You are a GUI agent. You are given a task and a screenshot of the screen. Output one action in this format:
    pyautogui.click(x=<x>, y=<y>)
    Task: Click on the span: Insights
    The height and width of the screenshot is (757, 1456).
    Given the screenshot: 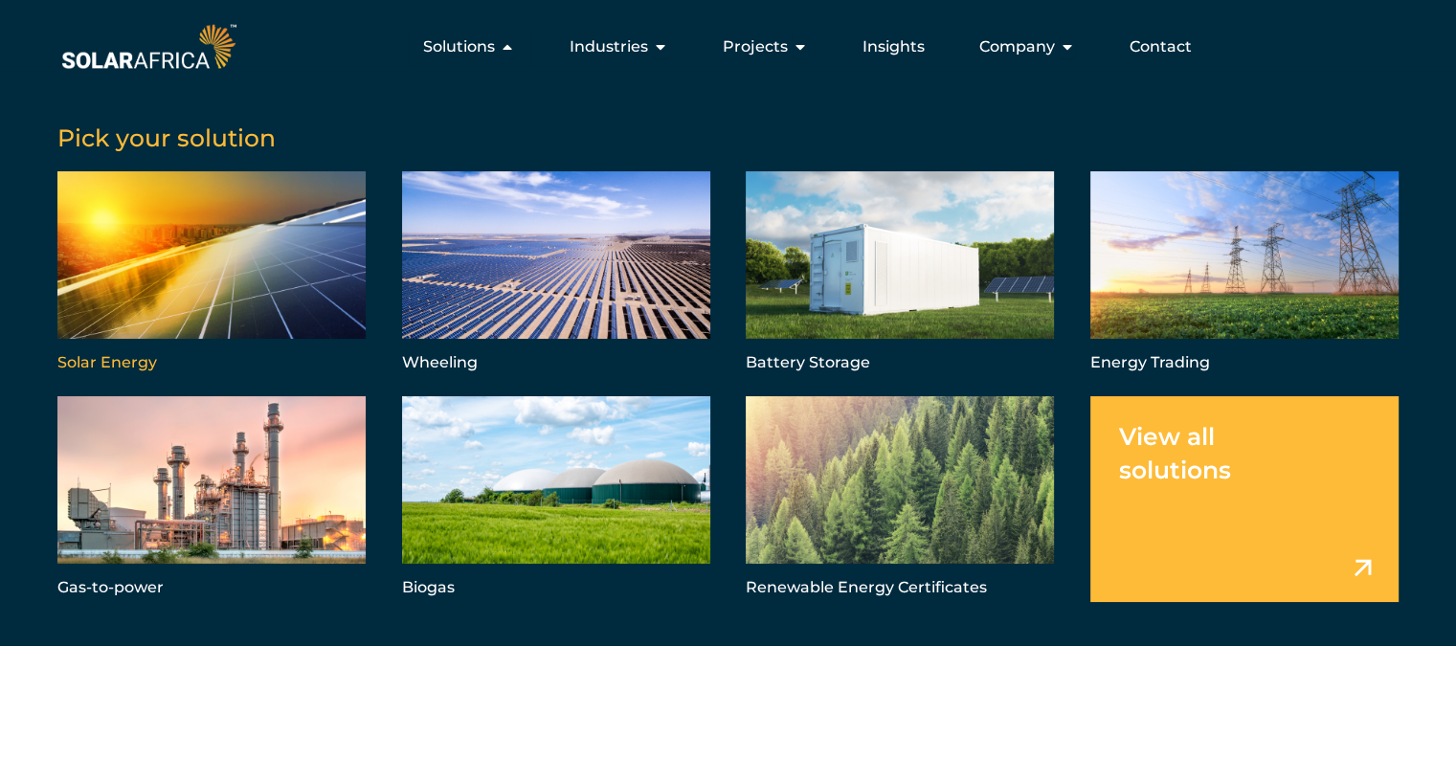 What is the action you would take?
    pyautogui.click(x=893, y=47)
    